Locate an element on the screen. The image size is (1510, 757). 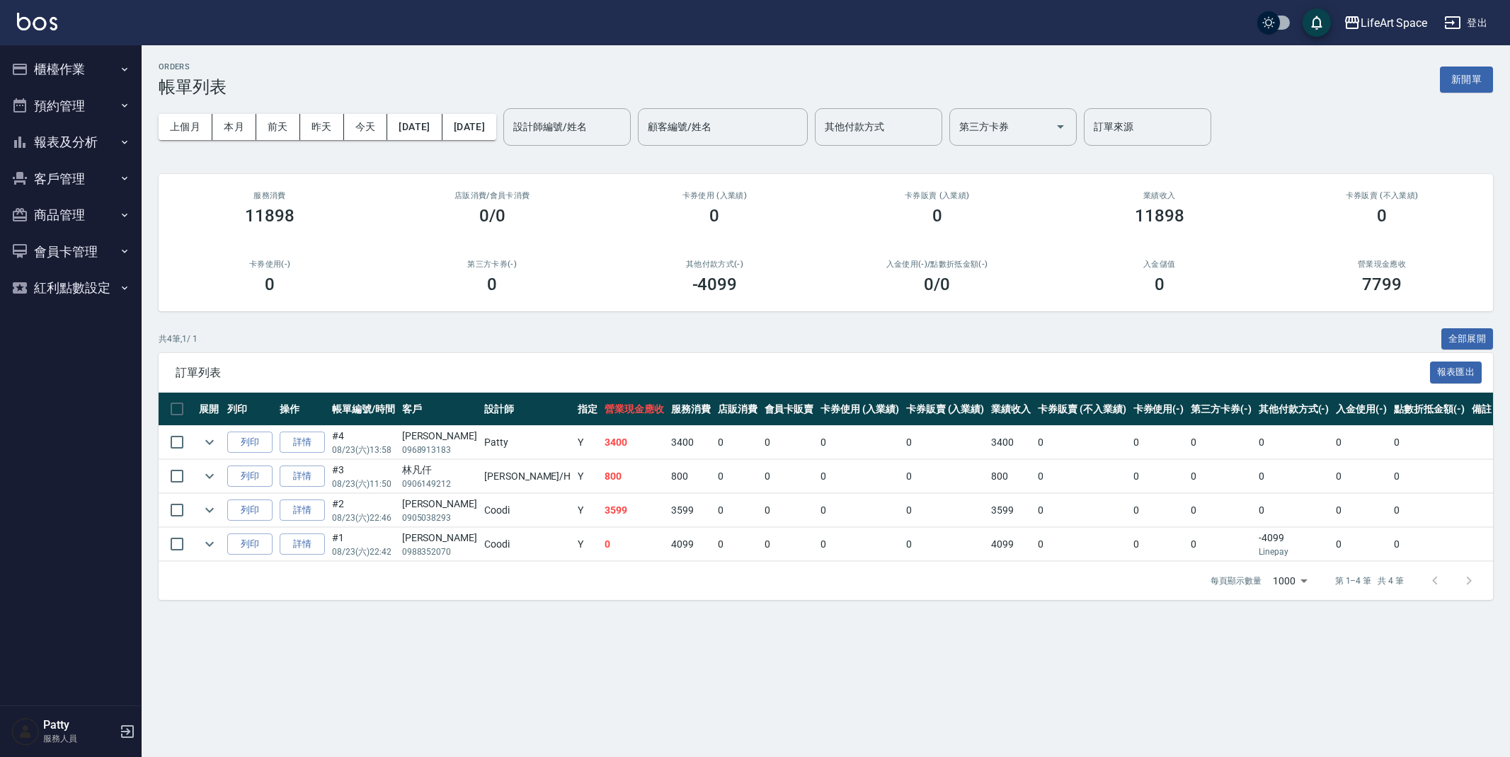
p: 服務人員 is located at coordinates (79, 739).